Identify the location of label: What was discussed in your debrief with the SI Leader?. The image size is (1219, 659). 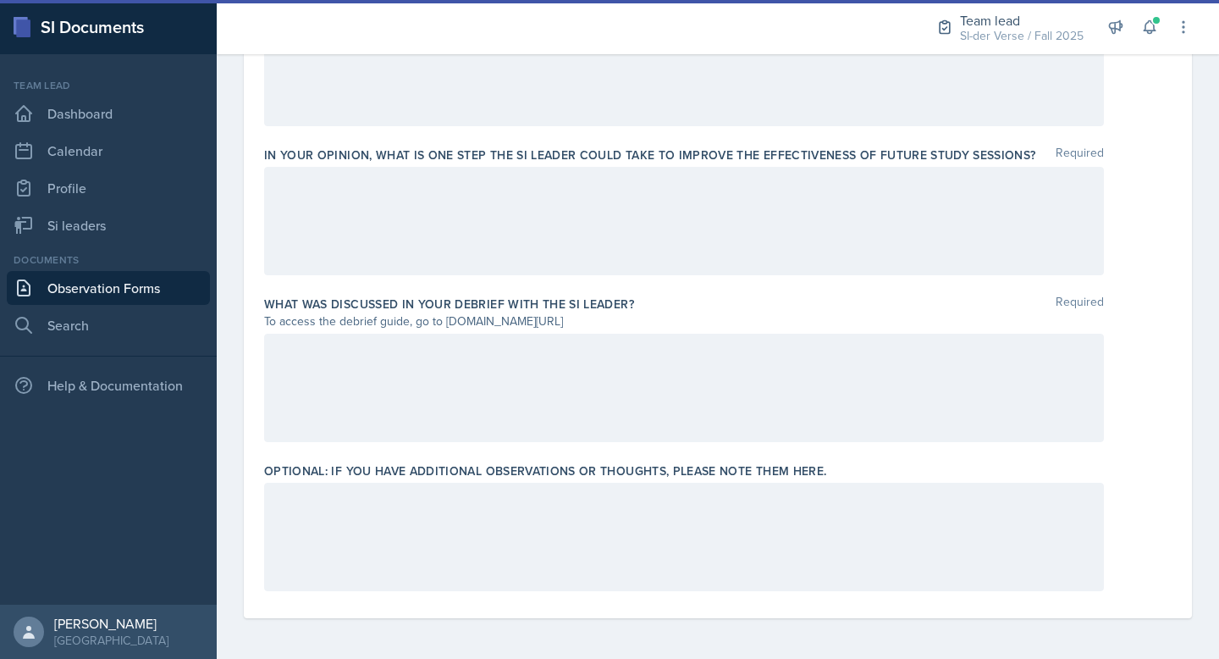
(449, 304).